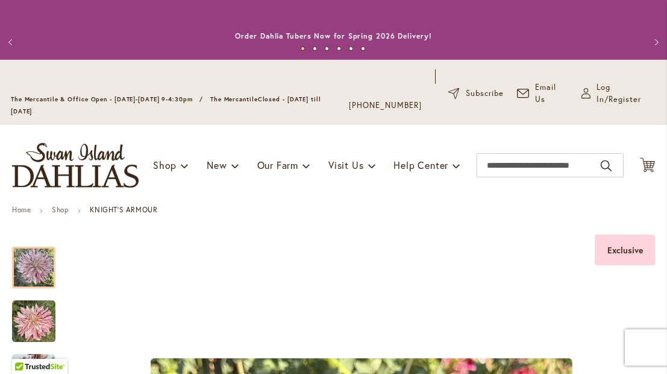  Describe the element at coordinates (216, 165) in the screenshot. I see `span: New` at that location.